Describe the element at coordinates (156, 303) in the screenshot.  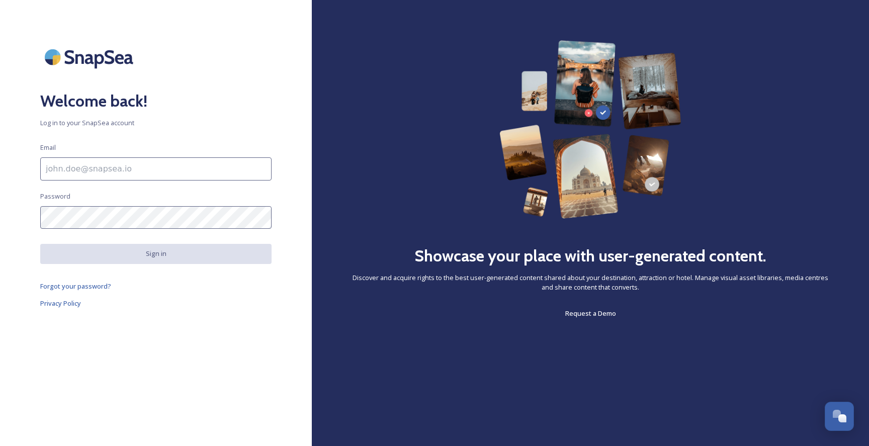
I see `a: Privacy Policy` at that location.